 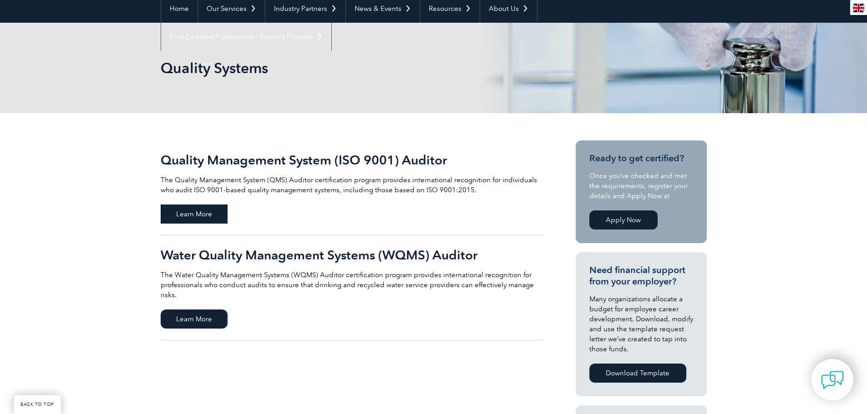 I want to click on p: Once you’ve checked and met the requirements, register your details and Apply Now at, so click(x=641, y=186).